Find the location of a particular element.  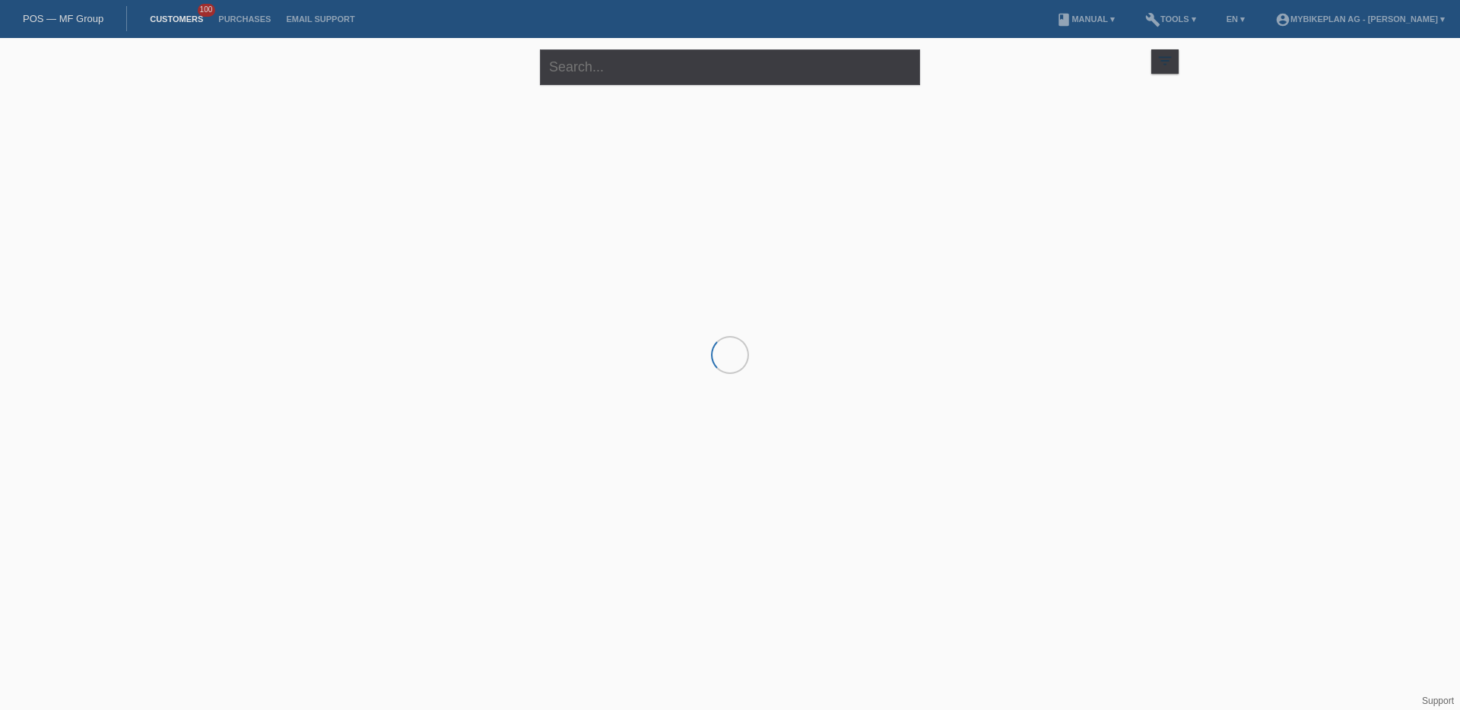

a: Support is located at coordinates (1438, 701).